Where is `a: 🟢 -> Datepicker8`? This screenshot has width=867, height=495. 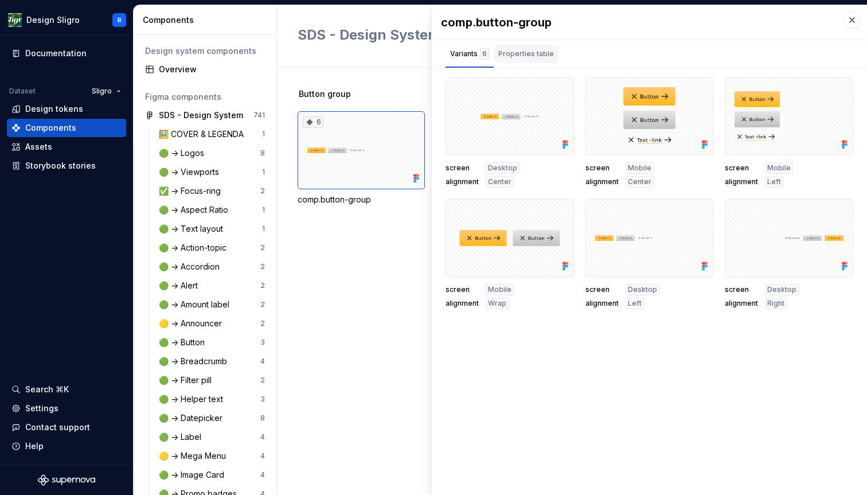
a: 🟢 -> Datepicker8 is located at coordinates (212, 418).